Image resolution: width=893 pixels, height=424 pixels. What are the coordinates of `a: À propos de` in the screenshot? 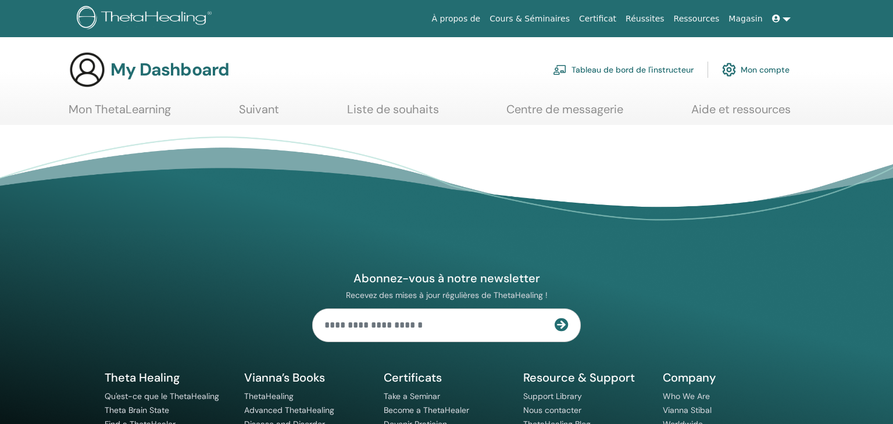 It's located at (456, 19).